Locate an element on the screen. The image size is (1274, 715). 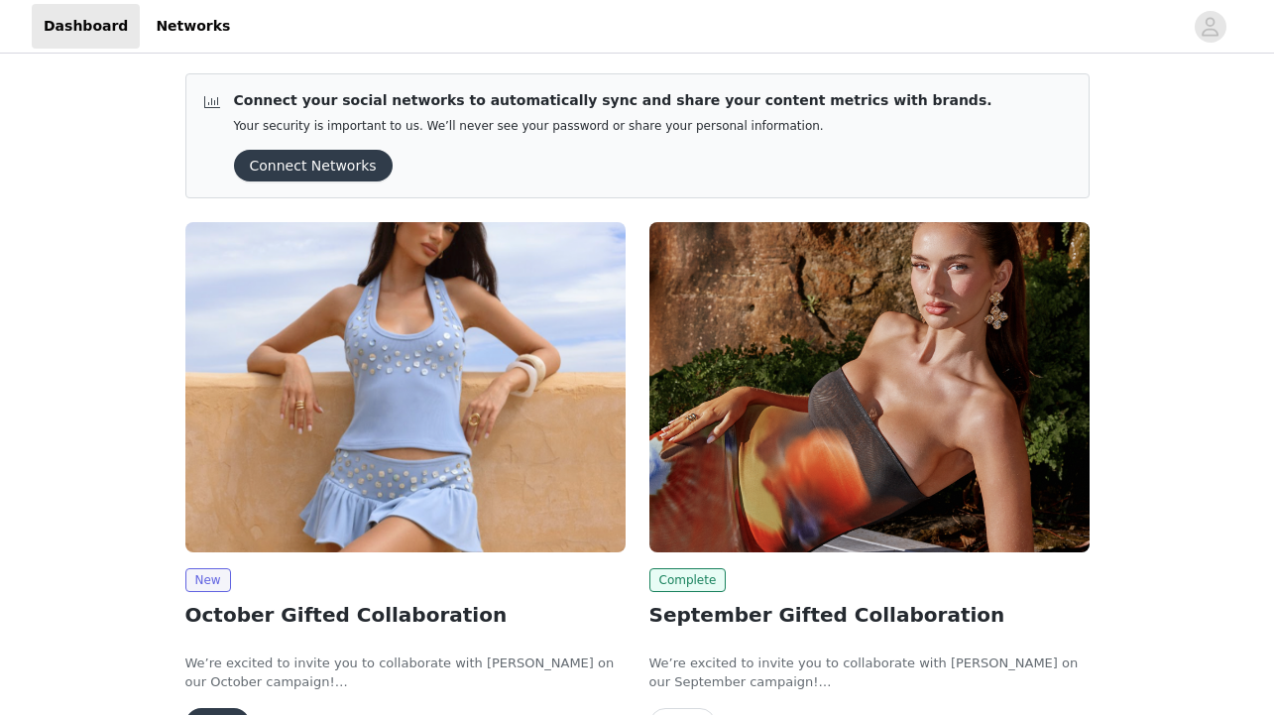
span: Complete is located at coordinates (688, 580).